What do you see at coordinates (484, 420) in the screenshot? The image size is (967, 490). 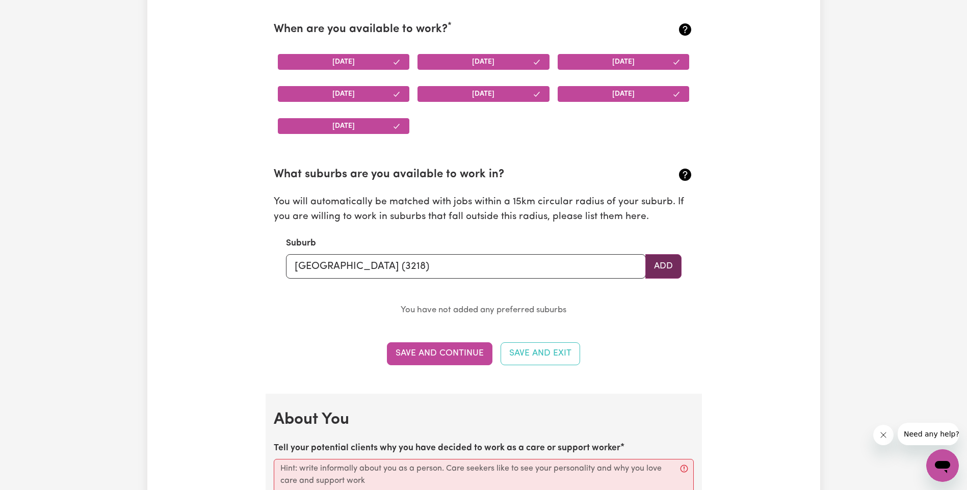 I see `h2: About You` at bounding box center [484, 420].